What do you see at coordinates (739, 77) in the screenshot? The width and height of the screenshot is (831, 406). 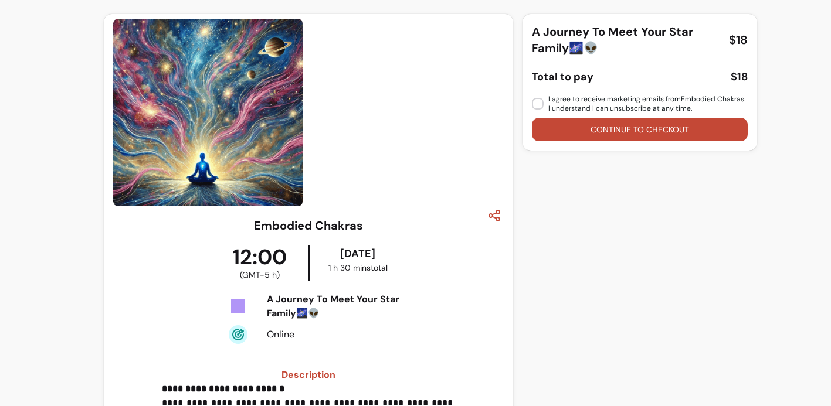 I see `div: $18` at bounding box center [739, 77].